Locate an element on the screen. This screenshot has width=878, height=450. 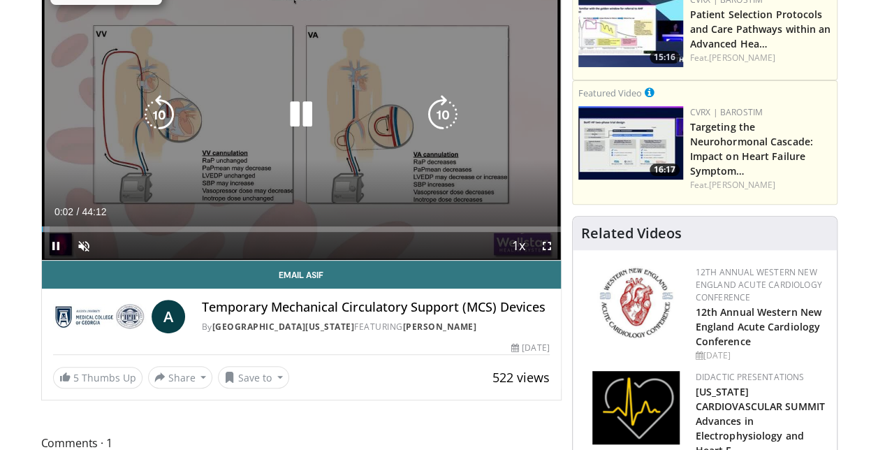
h4: Temporary Mechanical Circulatory Support (MCS) Devices is located at coordinates (376, 307).